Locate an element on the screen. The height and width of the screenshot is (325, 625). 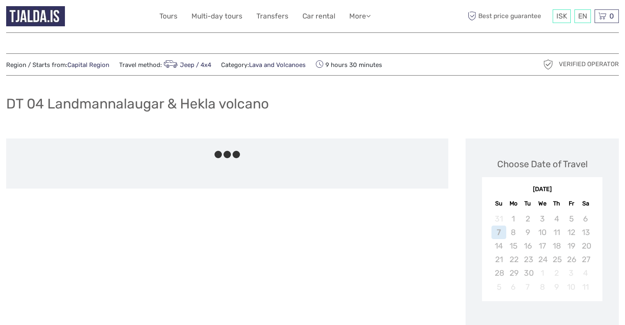
div: Not available Thursday, September 11th, 2025 is located at coordinates (556, 232).